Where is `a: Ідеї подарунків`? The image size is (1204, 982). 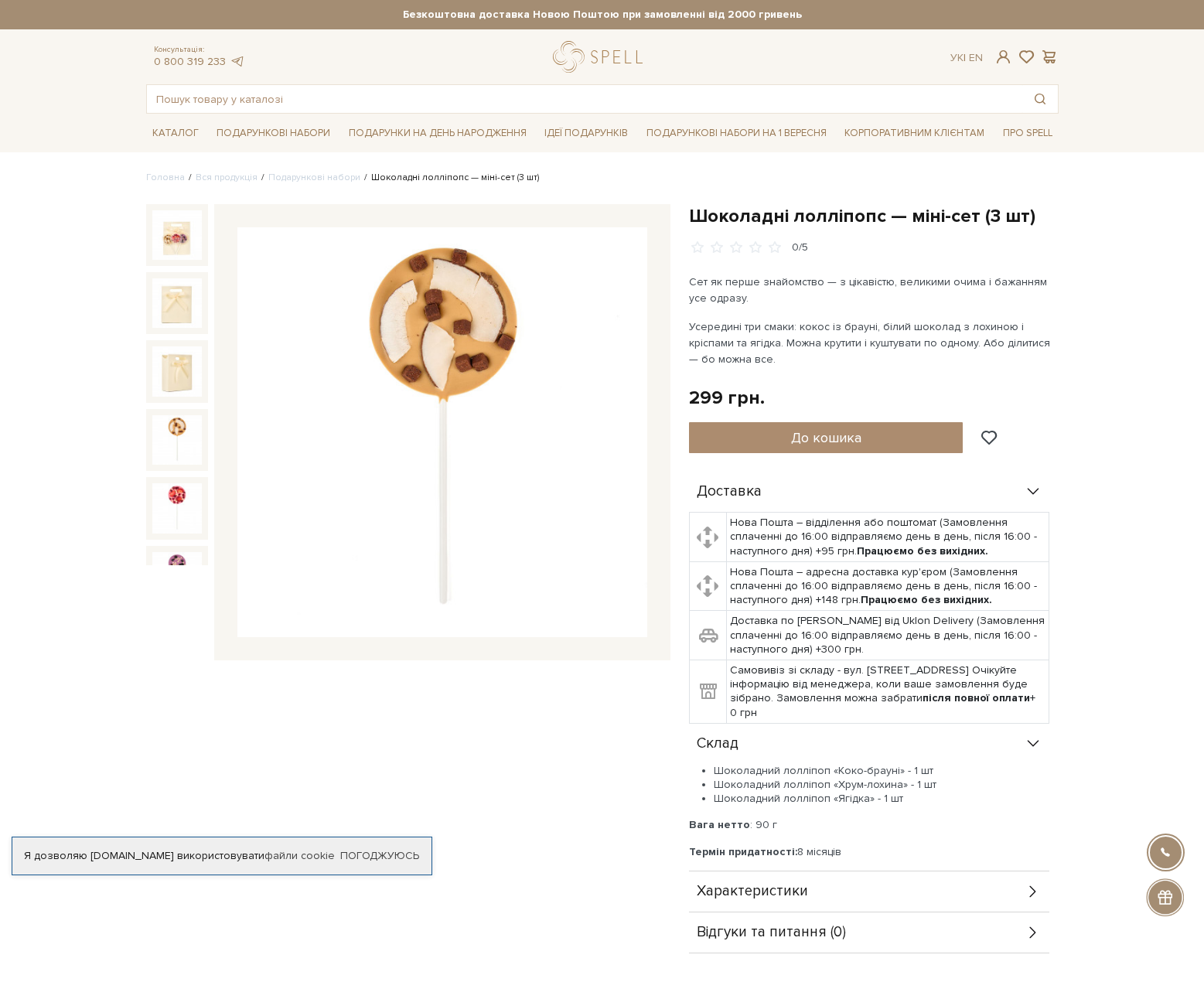
a: Ідеї подарунків is located at coordinates (586, 133).